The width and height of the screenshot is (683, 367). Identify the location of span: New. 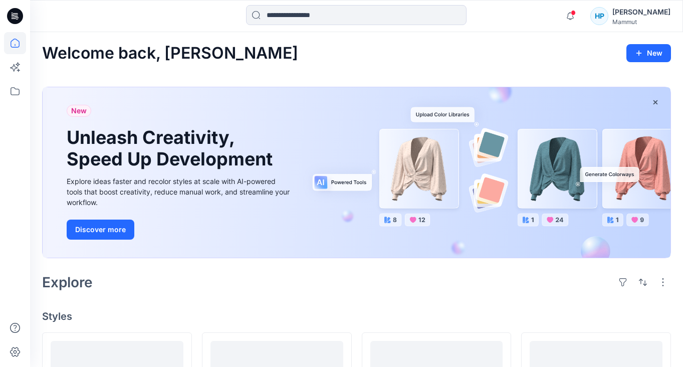
(79, 111).